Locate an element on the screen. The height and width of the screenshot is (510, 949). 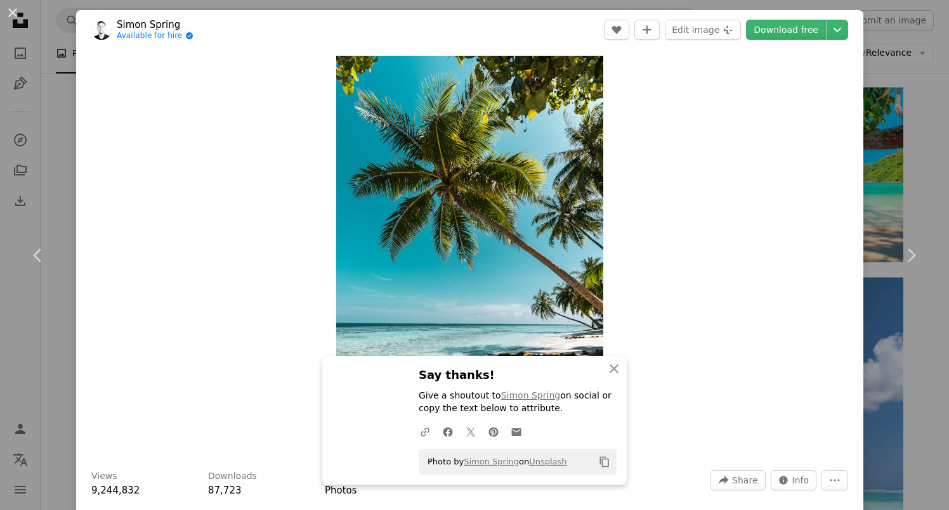
button: Like is located at coordinates (616, 30).